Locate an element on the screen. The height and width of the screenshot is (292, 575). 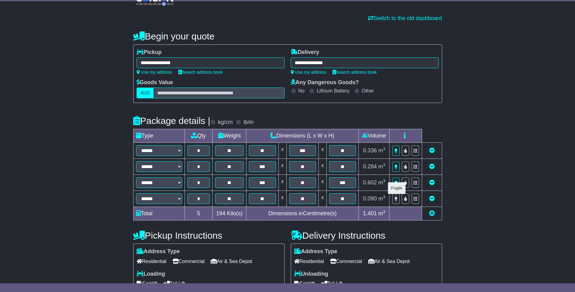
label: Delivery is located at coordinates (305, 52).